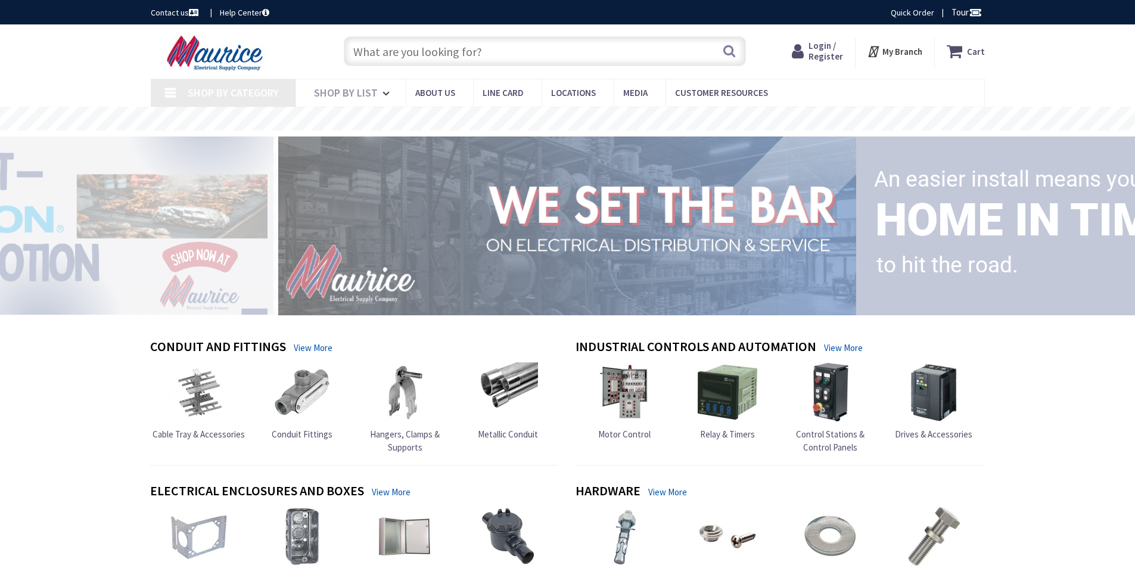  I want to click on span: Line Card, so click(503, 92).